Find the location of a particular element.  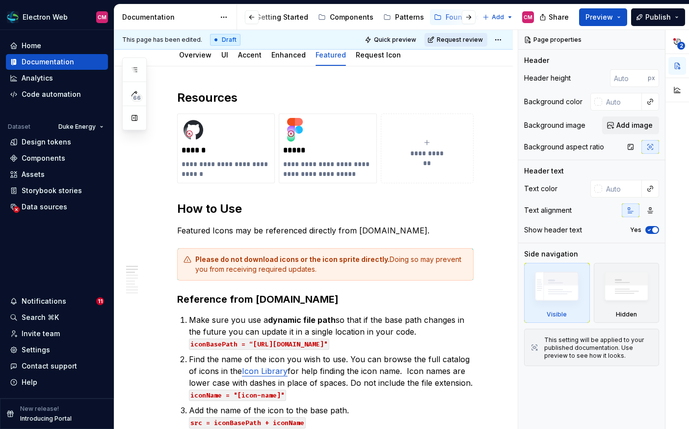

span: This page has been edited. is located at coordinates (162, 40).